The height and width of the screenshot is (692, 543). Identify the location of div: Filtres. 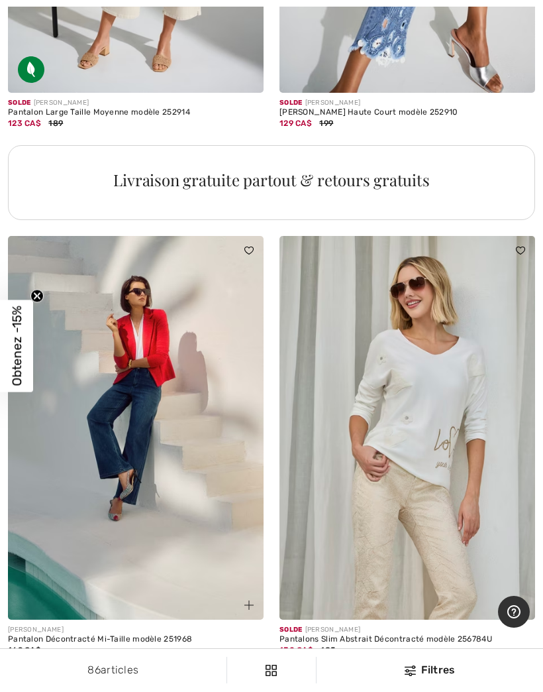
(430, 670).